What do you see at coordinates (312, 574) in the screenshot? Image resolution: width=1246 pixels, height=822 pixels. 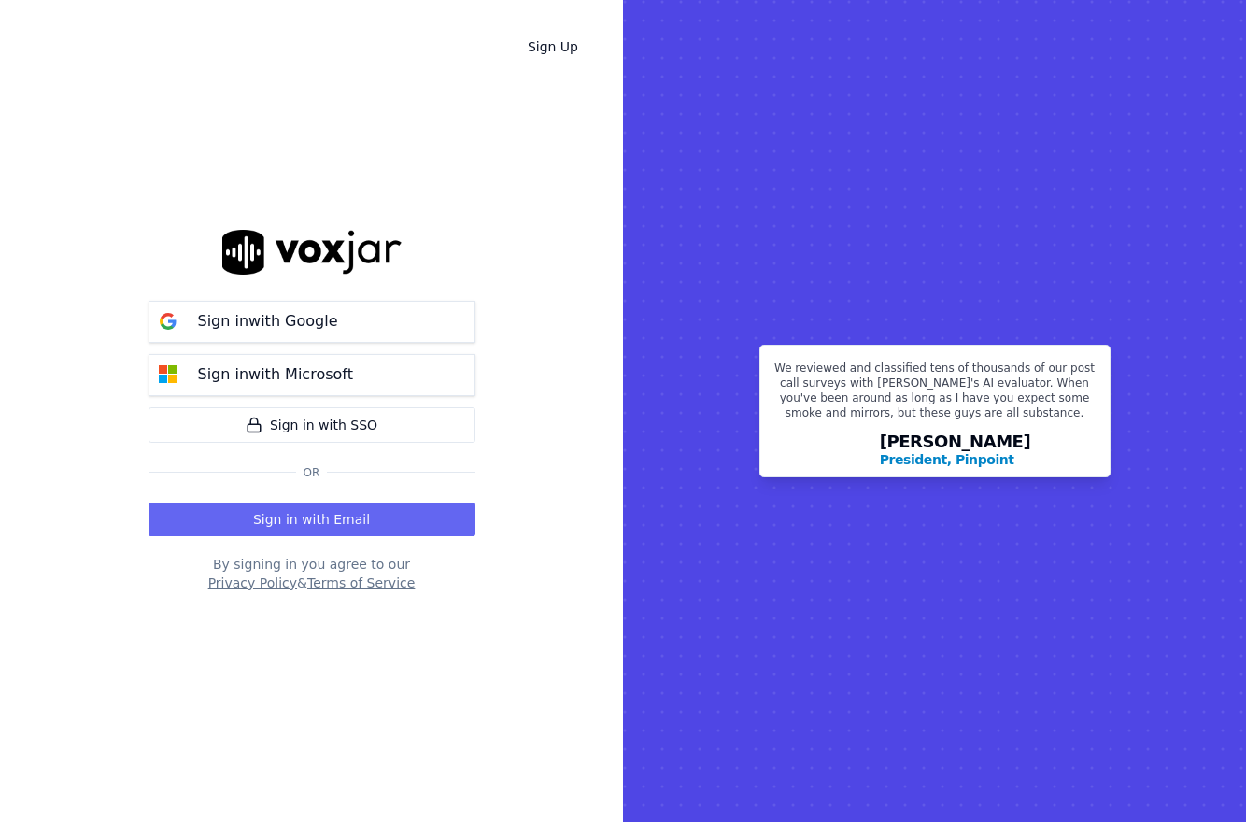 I see `div: By signing in you agree to our &` at bounding box center [312, 574].